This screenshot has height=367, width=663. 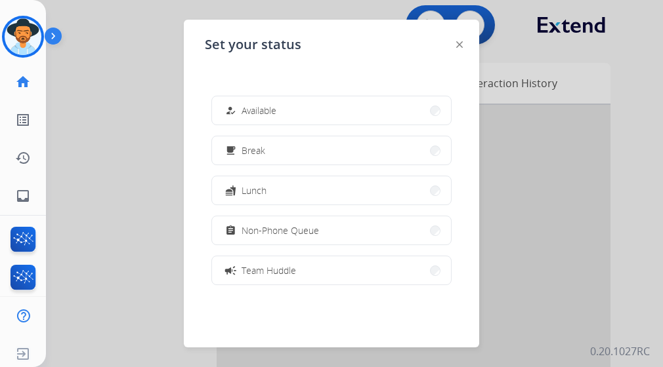 What do you see at coordinates (23, 82) in the screenshot?
I see `mat-icon: home` at bounding box center [23, 82].